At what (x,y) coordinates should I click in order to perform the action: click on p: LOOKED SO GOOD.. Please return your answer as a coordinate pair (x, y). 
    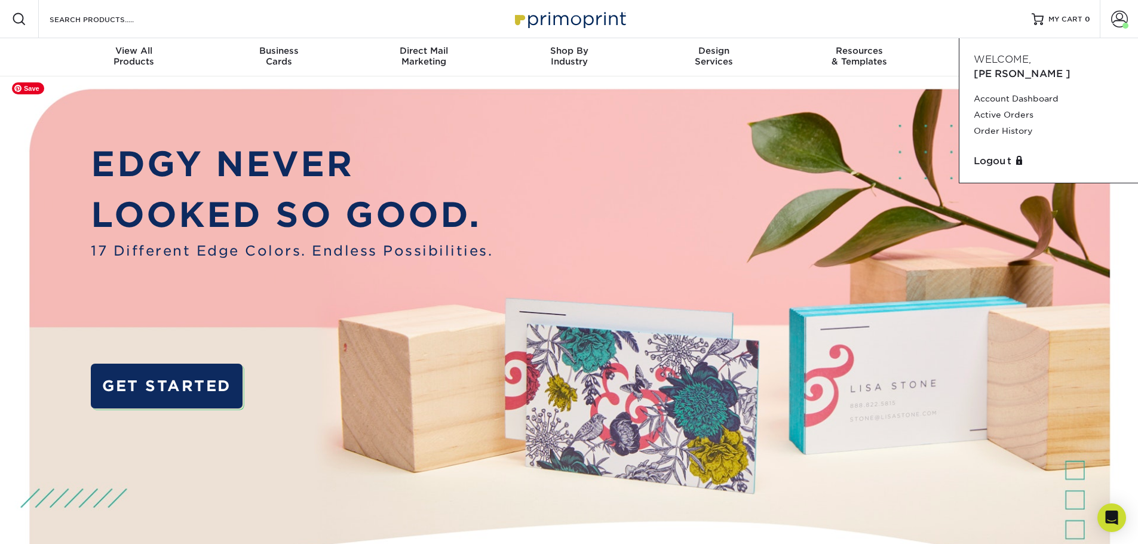
    Looking at the image, I should click on (292, 215).